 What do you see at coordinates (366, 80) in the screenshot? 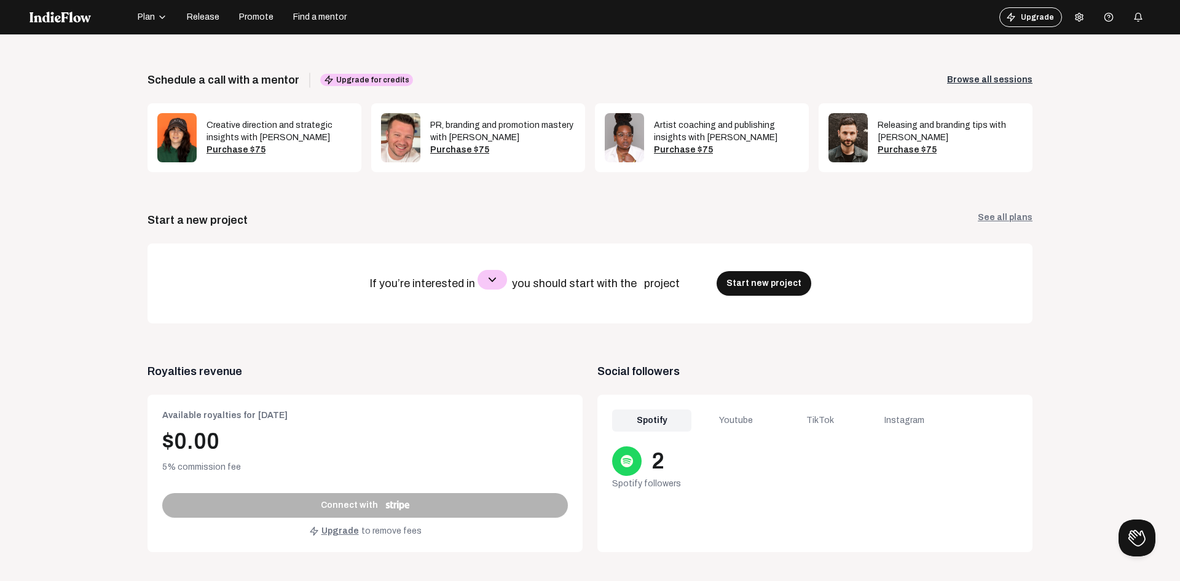
I see `span: Upgrade for credits` at bounding box center [366, 80].